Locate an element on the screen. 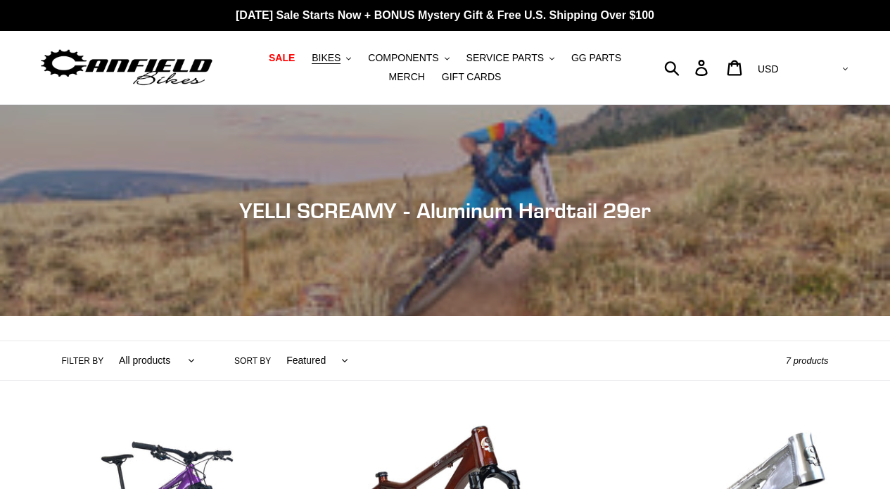 The height and width of the screenshot is (489, 890). span: BIKES is located at coordinates (326, 58).